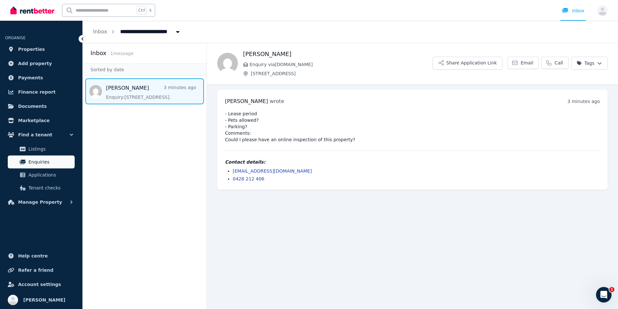 This screenshot has height=309, width=618. I want to click on span: 1, so click(612, 289).